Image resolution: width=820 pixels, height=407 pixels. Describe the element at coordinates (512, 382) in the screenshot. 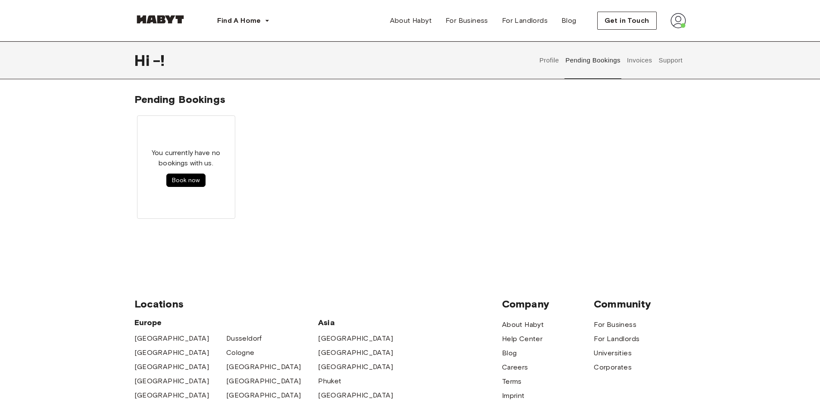

I see `a: Terms` at that location.